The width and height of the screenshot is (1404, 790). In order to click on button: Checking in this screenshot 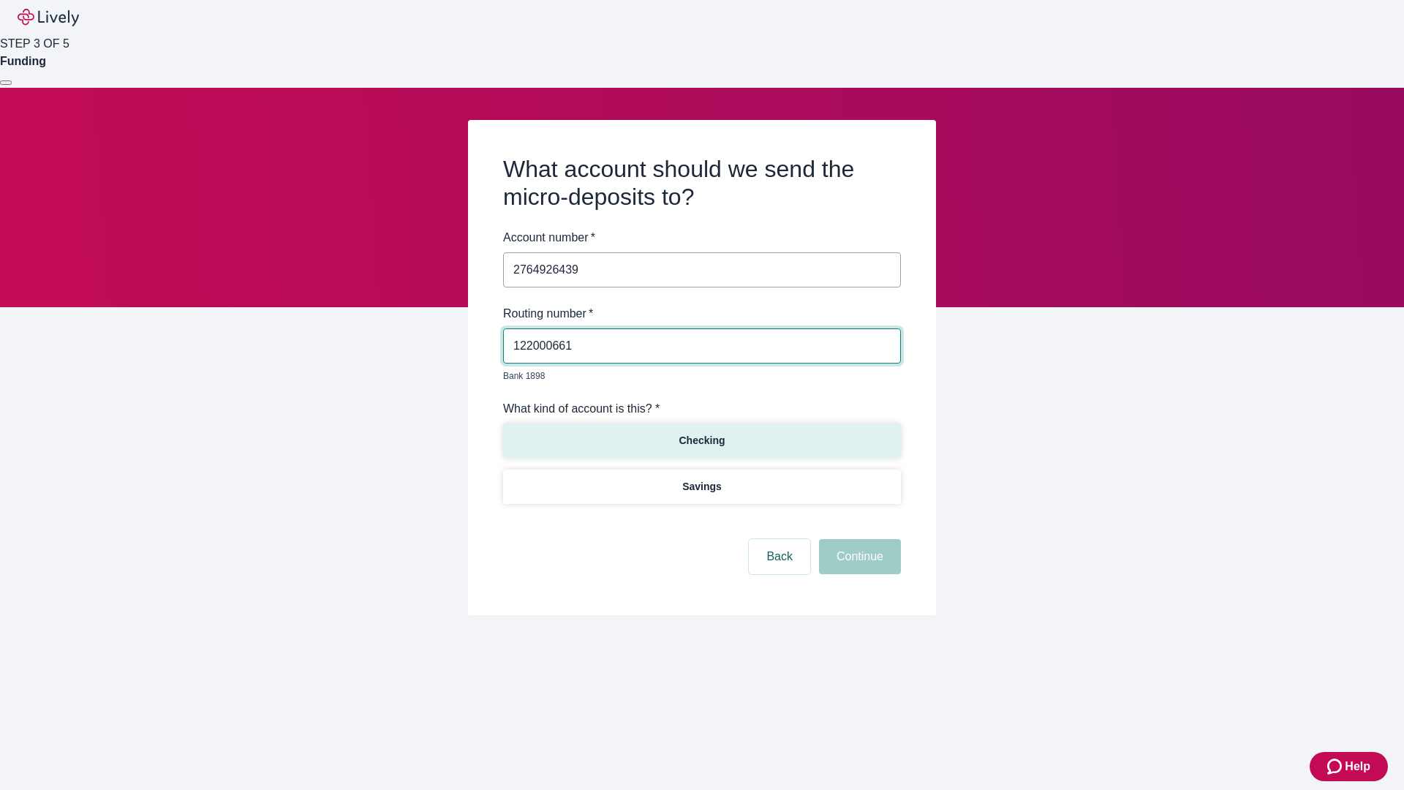, I will do `click(702, 440)`.